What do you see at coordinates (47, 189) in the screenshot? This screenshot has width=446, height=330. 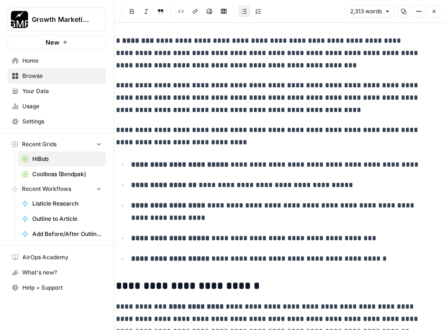 I see `span: Recent Workflows` at bounding box center [47, 189].